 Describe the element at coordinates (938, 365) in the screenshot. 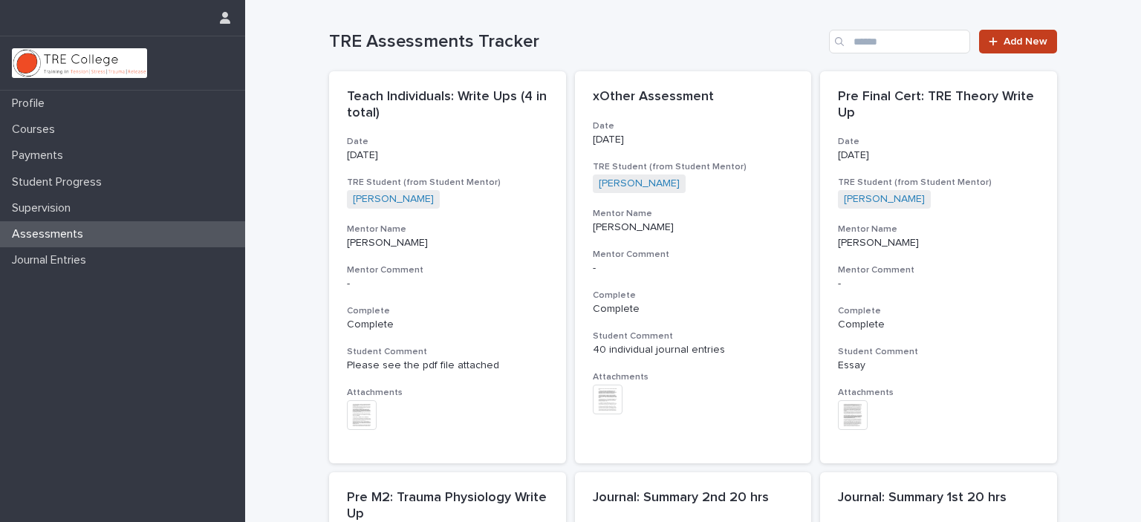

I see `div: Essay` at that location.